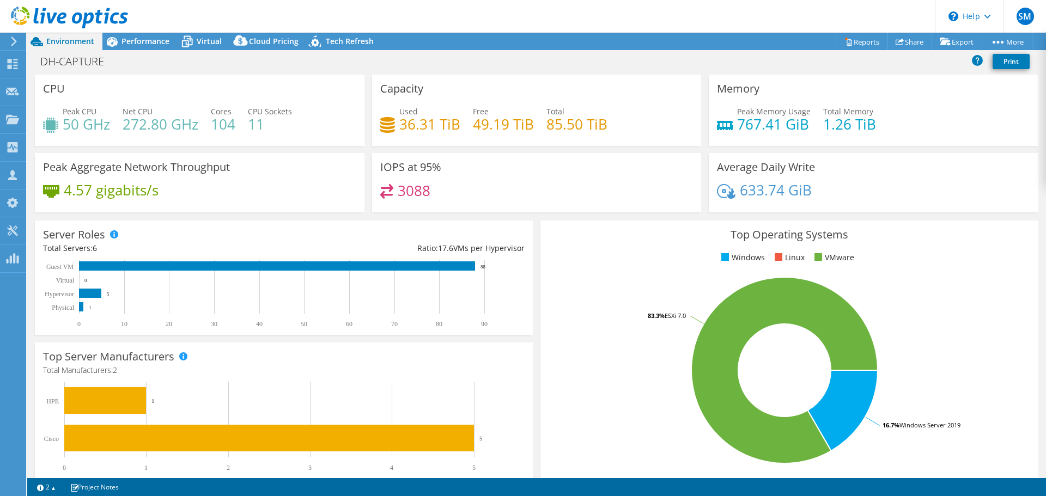 This screenshot has height=496, width=1046. Describe the element at coordinates (414, 191) in the screenshot. I see `h4: 3088` at that location.